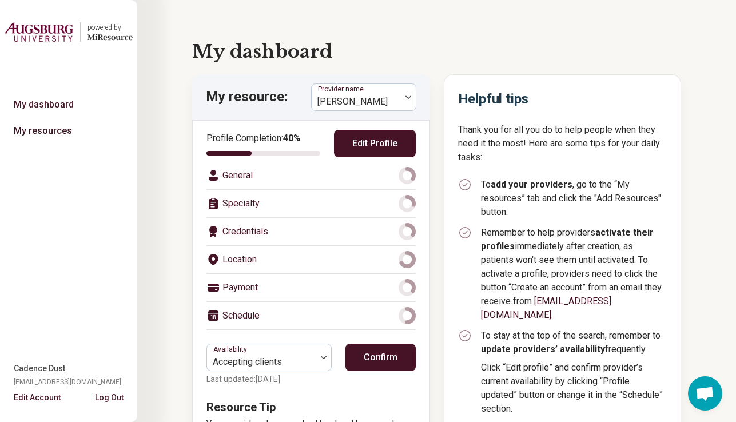  What do you see at coordinates (311, 259) in the screenshot?
I see `div: Location` at bounding box center [311, 259].